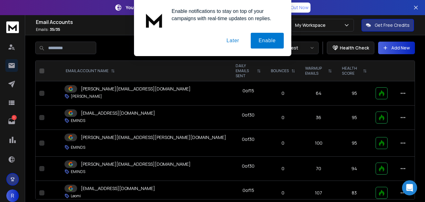  I want to click on button: Later, so click(233, 41).